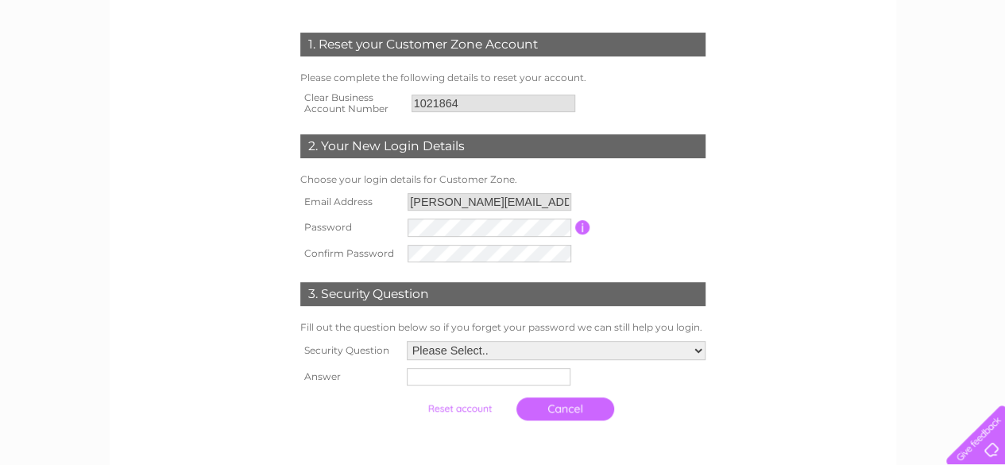  Describe the element at coordinates (350, 202) in the screenshot. I see `th: Email Address` at that location.